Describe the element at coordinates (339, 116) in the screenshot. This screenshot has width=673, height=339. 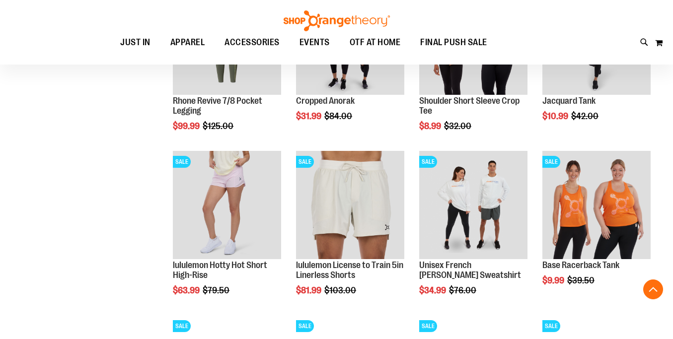
I see `span: $84.00` at that location.